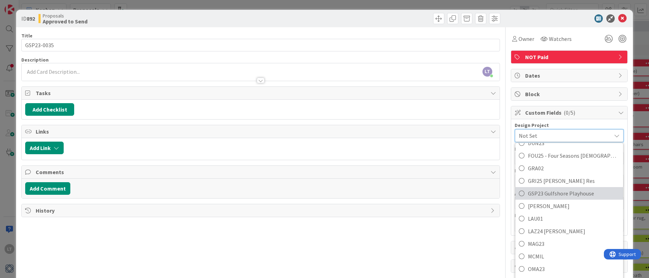 The width and height of the screenshot is (649, 278). I want to click on span: Not Set, so click(564, 136).